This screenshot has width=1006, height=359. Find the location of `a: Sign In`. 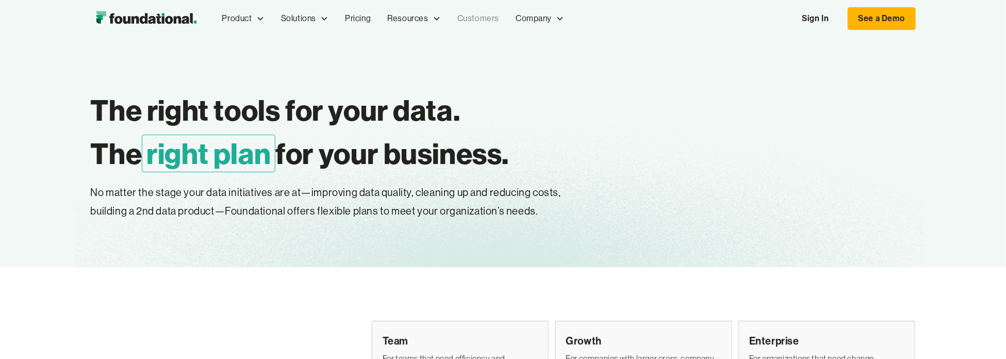

a: Sign In is located at coordinates (815, 19).